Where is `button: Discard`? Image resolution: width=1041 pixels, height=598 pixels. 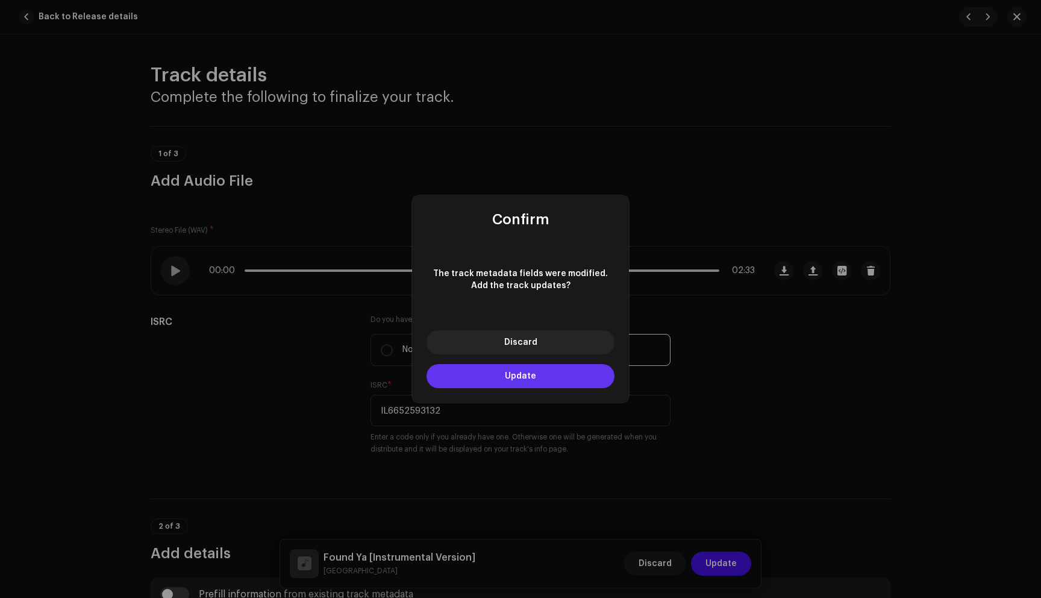
button: Discard is located at coordinates (521, 342).